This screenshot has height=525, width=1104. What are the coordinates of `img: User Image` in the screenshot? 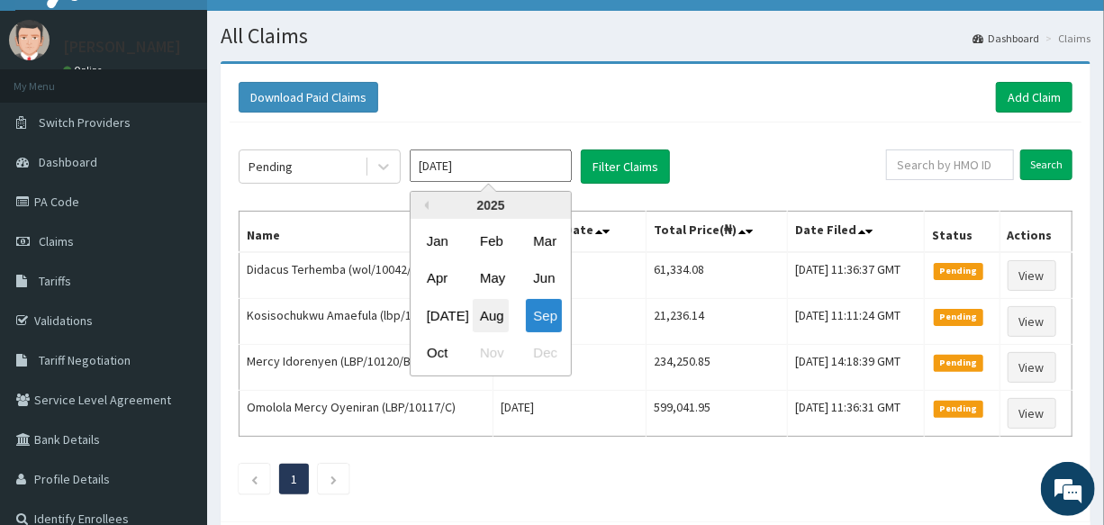 It's located at (29, 40).